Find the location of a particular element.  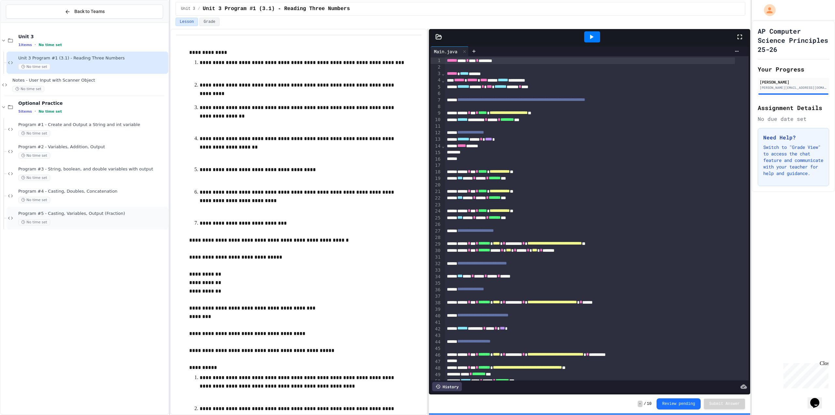

span: Submit Answer is located at coordinates (724, 403).